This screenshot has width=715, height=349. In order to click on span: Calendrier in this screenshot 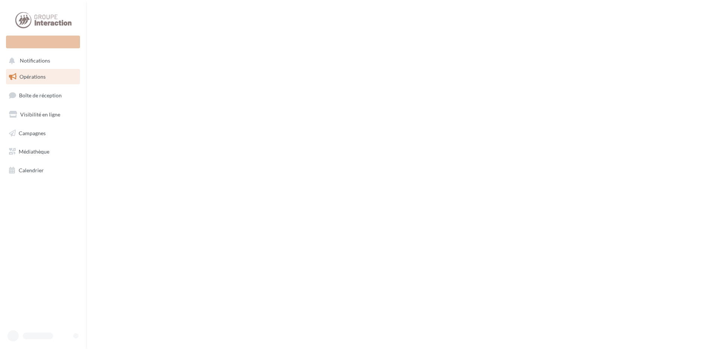, I will do `click(31, 170)`.